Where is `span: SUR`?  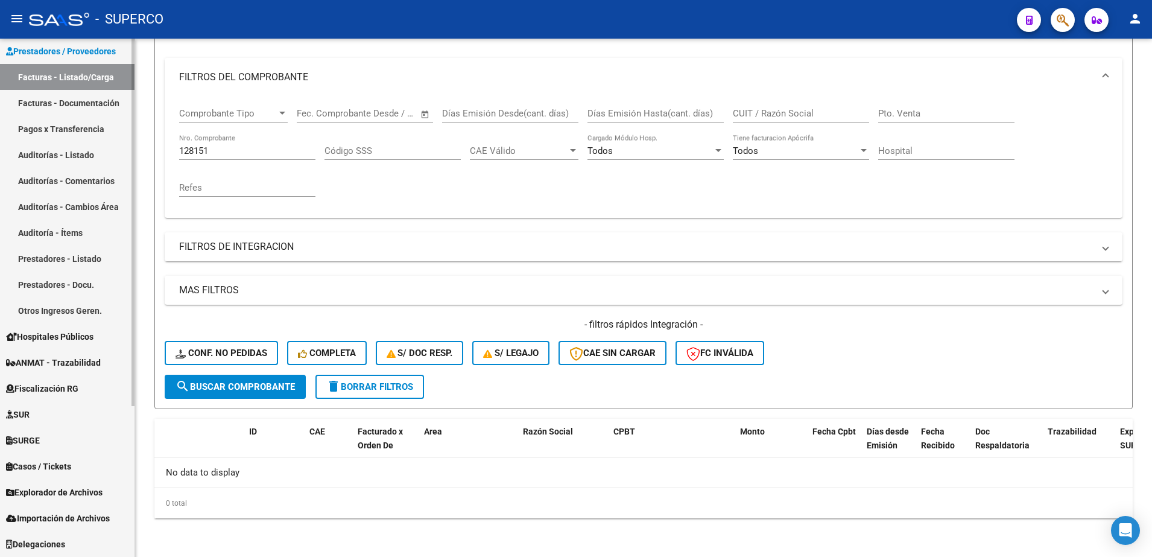
span: SUR is located at coordinates (17, 414).